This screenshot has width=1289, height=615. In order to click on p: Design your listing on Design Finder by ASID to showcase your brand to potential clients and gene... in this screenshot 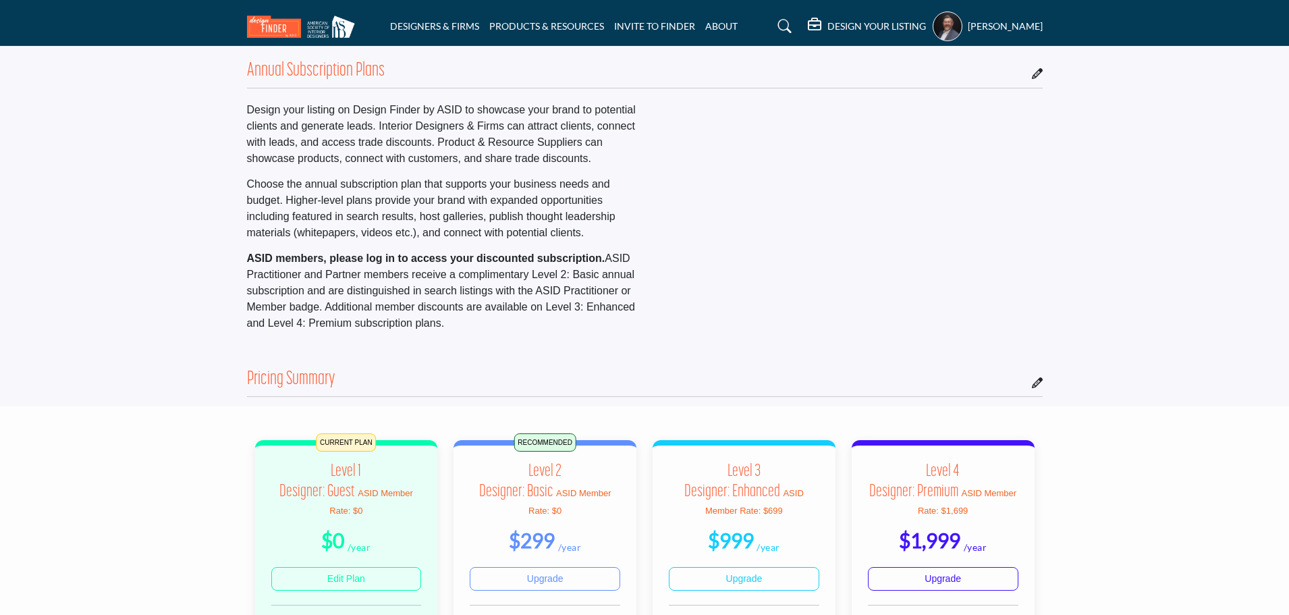, I will do `click(442, 134)`.